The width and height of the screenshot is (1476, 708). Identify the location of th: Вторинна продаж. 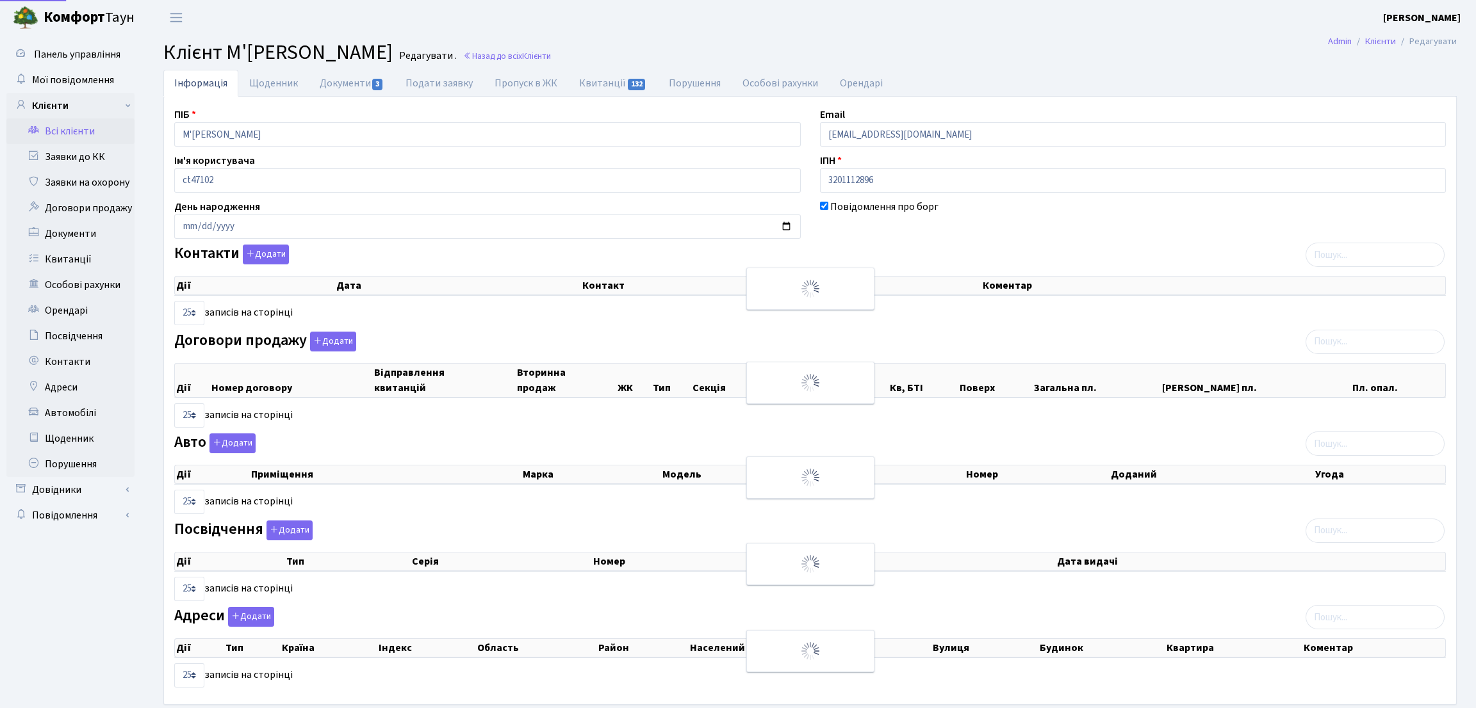
(566, 380).